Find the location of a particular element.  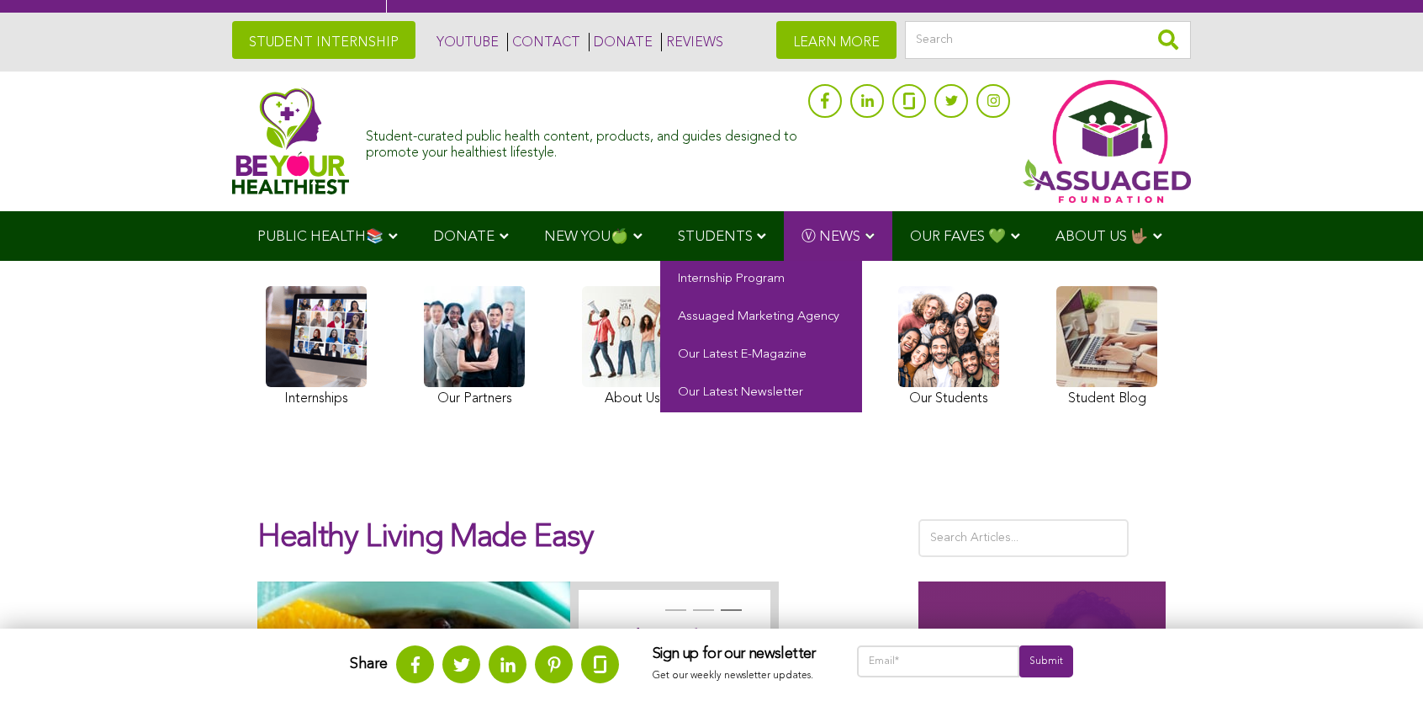

span: DONATE is located at coordinates (464, 236).